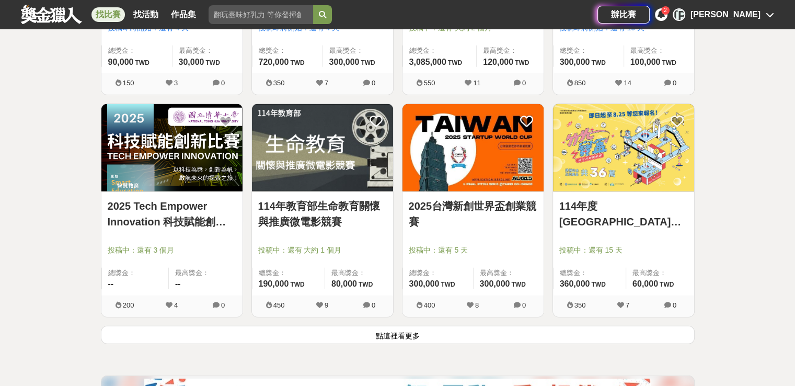  I want to click on span: 450, so click(279, 305).